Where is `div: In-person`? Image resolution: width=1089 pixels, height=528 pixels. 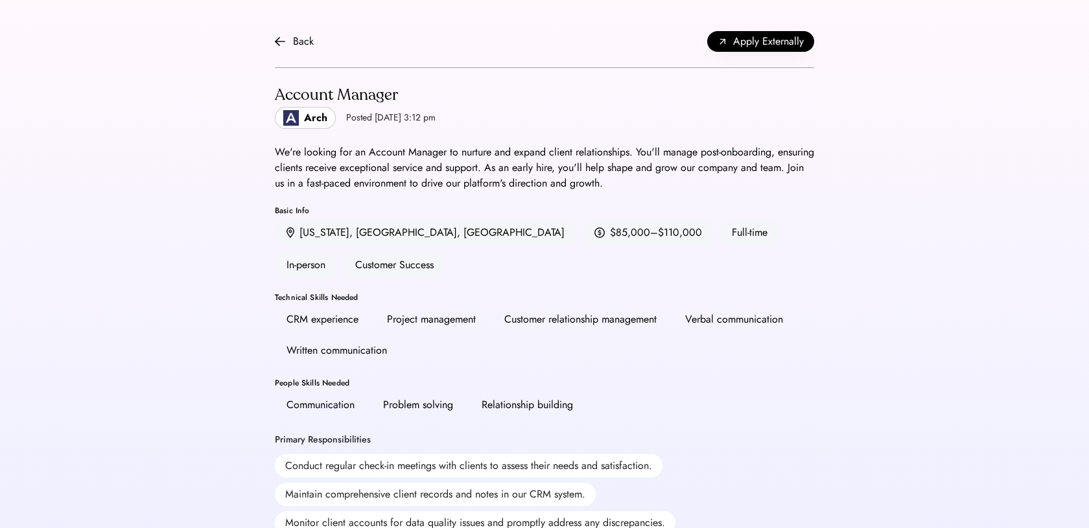
div: In-person is located at coordinates (306, 265).